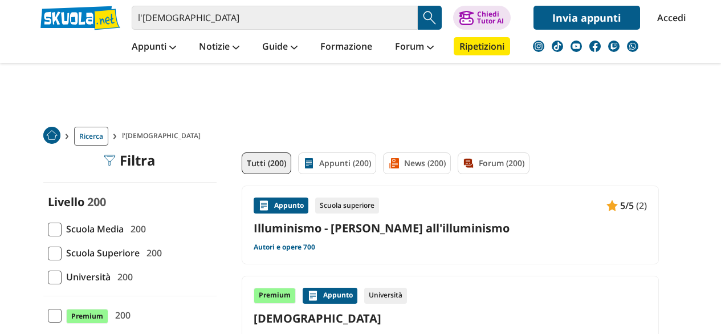 The image size is (721, 334). Describe the element at coordinates (52, 136) in the screenshot. I see `a: Home` at that location.